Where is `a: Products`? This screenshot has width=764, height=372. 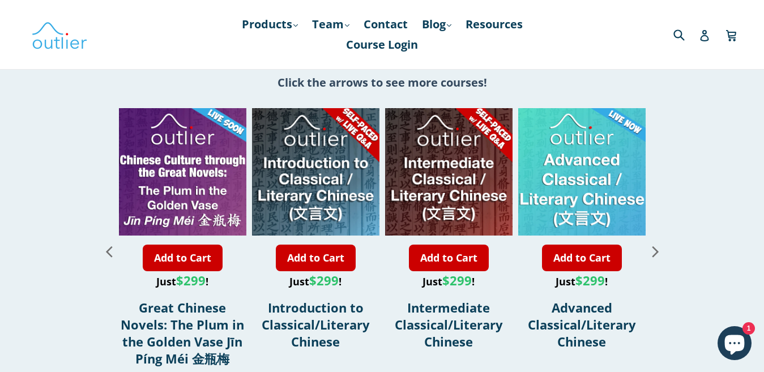 a: Products is located at coordinates (270, 24).